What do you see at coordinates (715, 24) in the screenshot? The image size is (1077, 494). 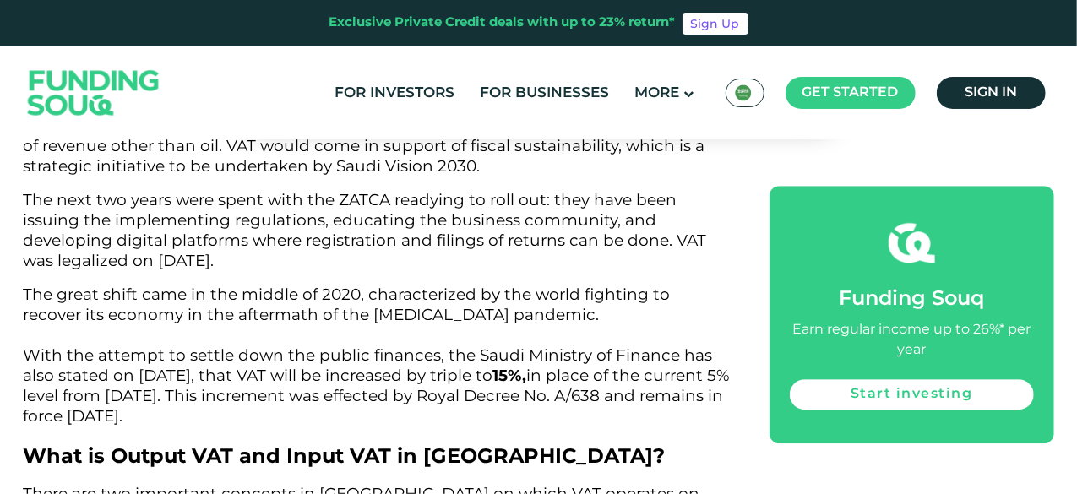 I see `a: Sign Up` at bounding box center [715, 24].